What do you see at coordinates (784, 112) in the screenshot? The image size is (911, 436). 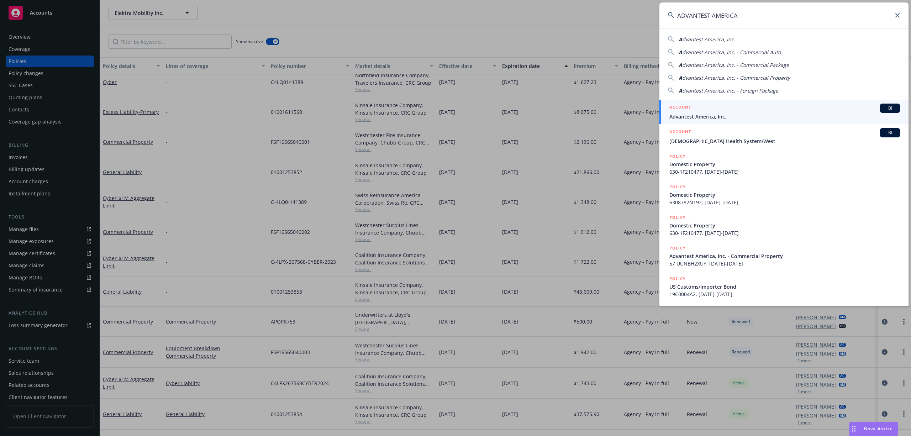 I see `a: ACCOUNTBIAdvantest America, Inc.` at bounding box center [784, 112].